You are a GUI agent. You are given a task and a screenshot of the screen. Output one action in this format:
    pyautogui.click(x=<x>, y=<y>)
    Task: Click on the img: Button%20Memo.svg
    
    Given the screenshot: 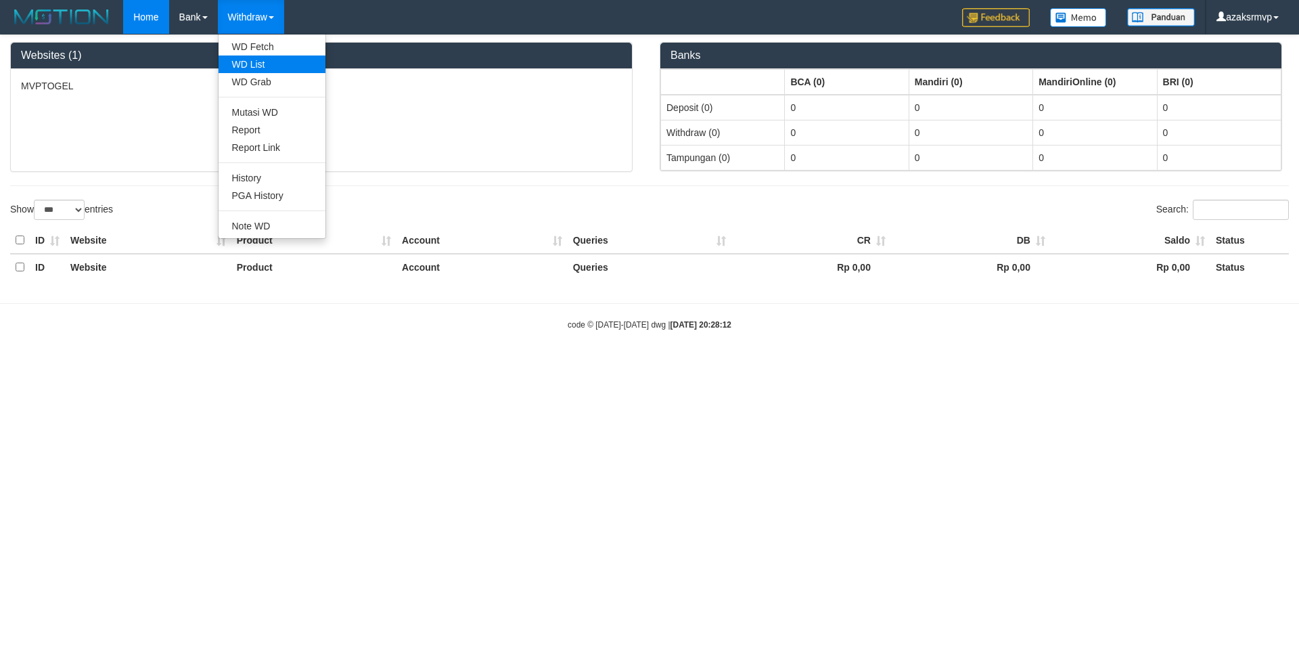 What is the action you would take?
    pyautogui.click(x=1078, y=18)
    